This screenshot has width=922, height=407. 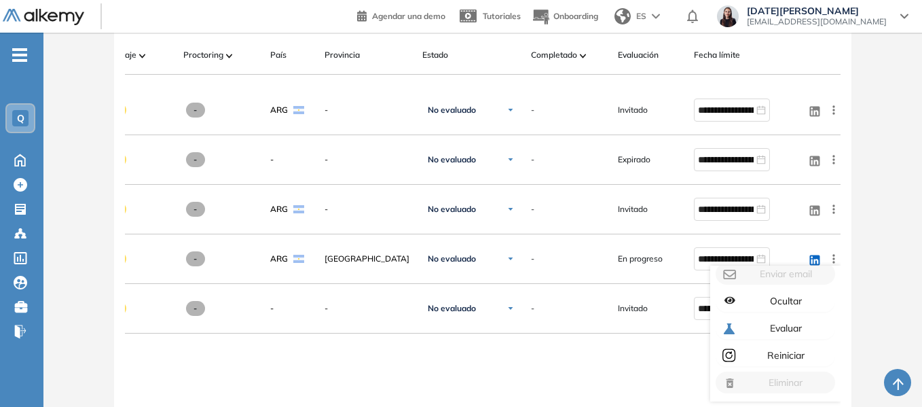 I want to click on span: ES, so click(x=641, y=16).